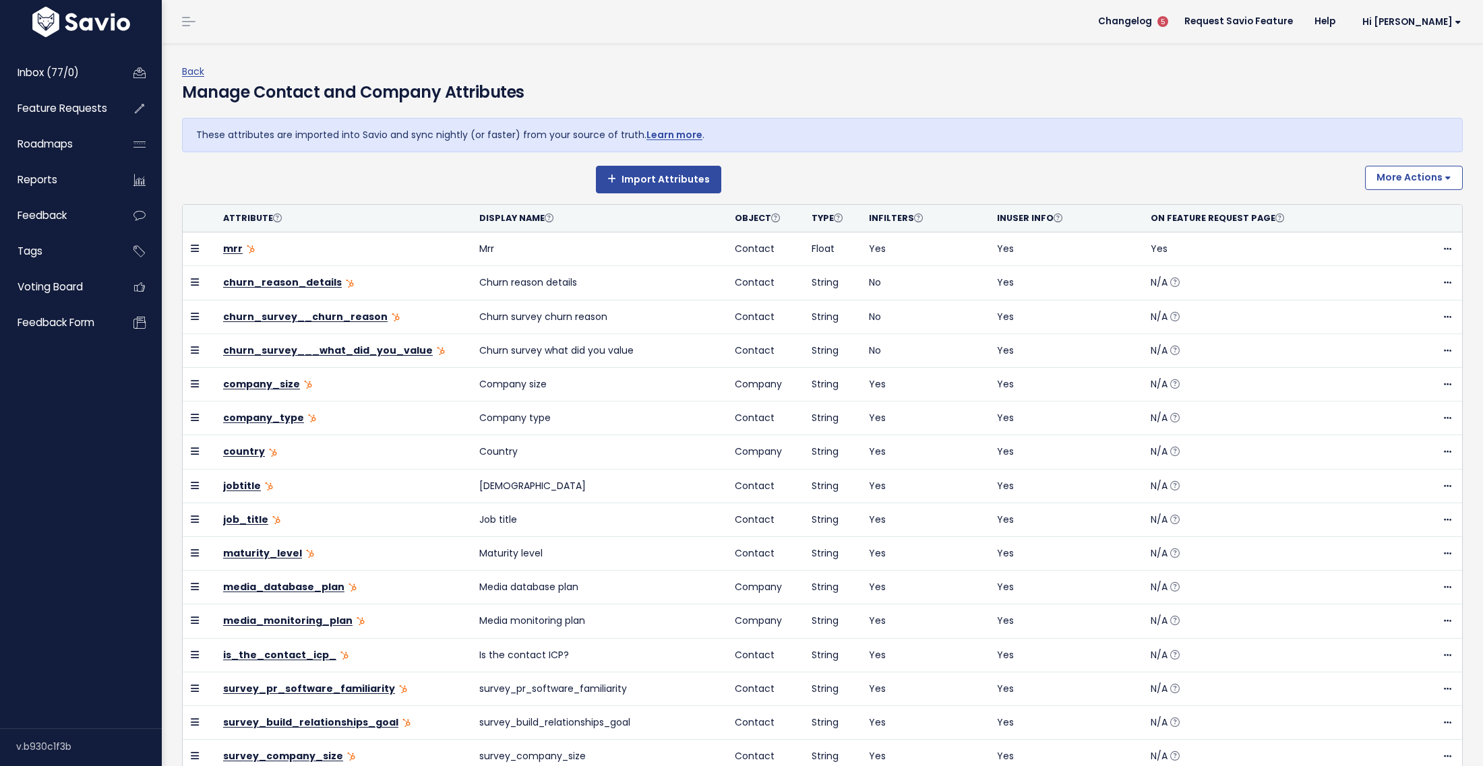 The height and width of the screenshot is (766, 1483). I want to click on a: Request Savio Feature, so click(1238, 22).